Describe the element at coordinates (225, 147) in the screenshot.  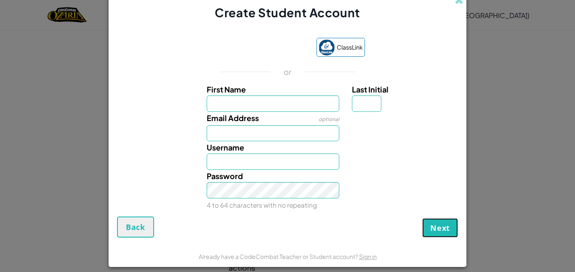
I see `span: Username` at that location.